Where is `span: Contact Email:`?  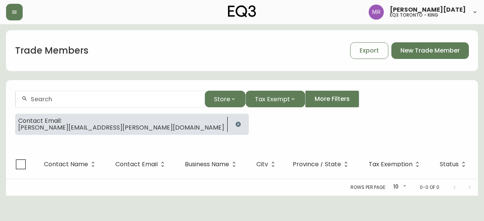
span: Contact Email: is located at coordinates (121, 121).